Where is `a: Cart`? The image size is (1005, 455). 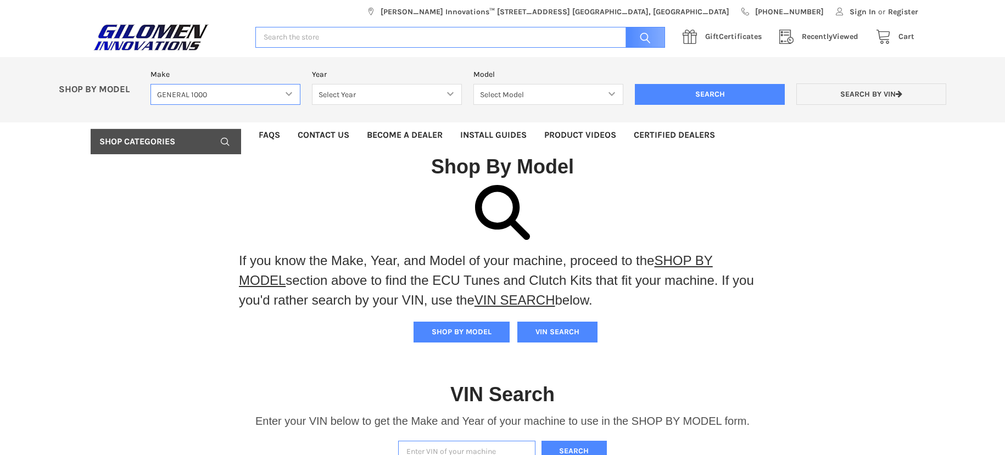 a: Cart is located at coordinates (892, 37).